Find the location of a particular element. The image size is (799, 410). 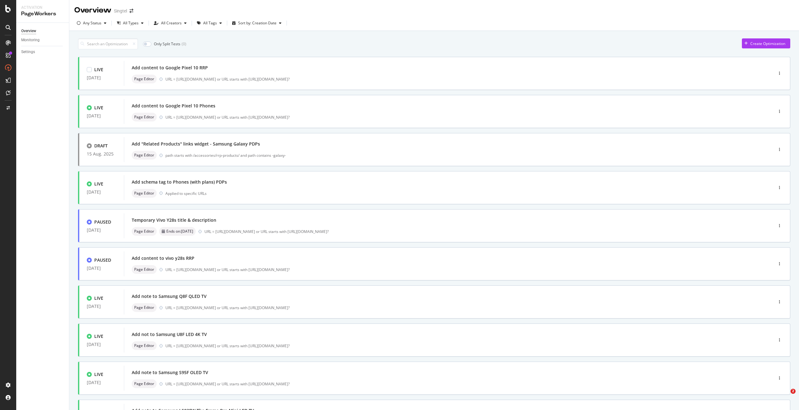

div: Monitoring is located at coordinates (30, 40).